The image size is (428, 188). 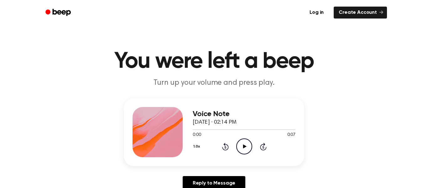 What do you see at coordinates (291, 135) in the screenshot?
I see `span: 0:07` at bounding box center [291, 135].